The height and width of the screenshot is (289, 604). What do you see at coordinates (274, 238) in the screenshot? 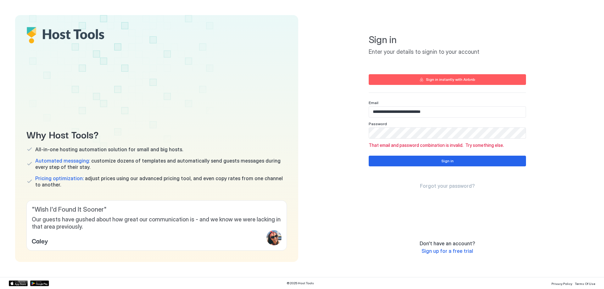
I see `div: profile` at bounding box center [274, 238].